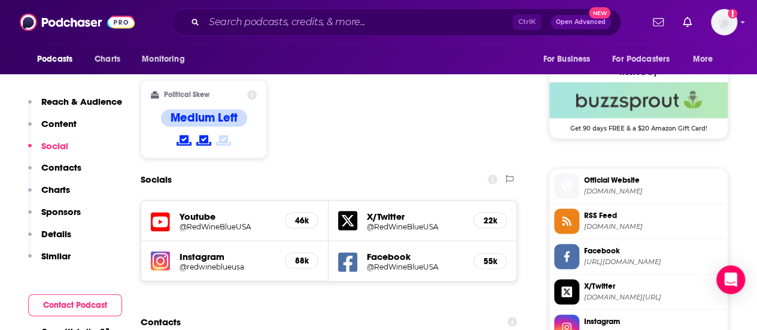  What do you see at coordinates (61, 211) in the screenshot?
I see `p: Sponsors` at bounding box center [61, 211].